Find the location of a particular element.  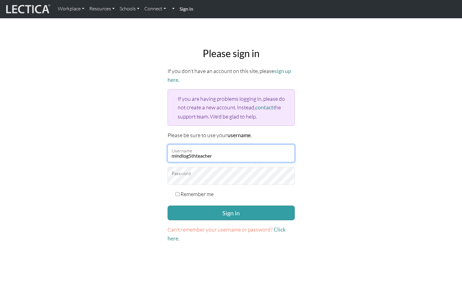

button: Sign in is located at coordinates (231, 213).